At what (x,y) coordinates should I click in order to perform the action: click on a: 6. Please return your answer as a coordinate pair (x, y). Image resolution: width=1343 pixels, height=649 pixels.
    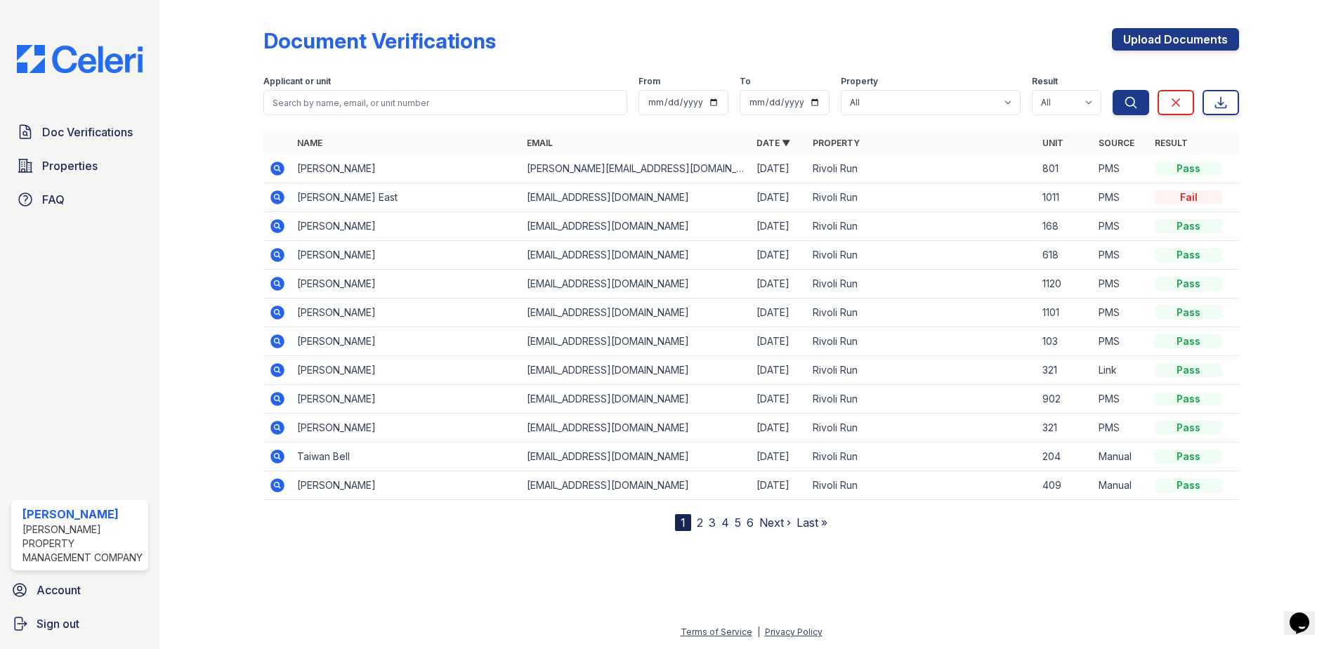
    Looking at the image, I should click on (750, 523).